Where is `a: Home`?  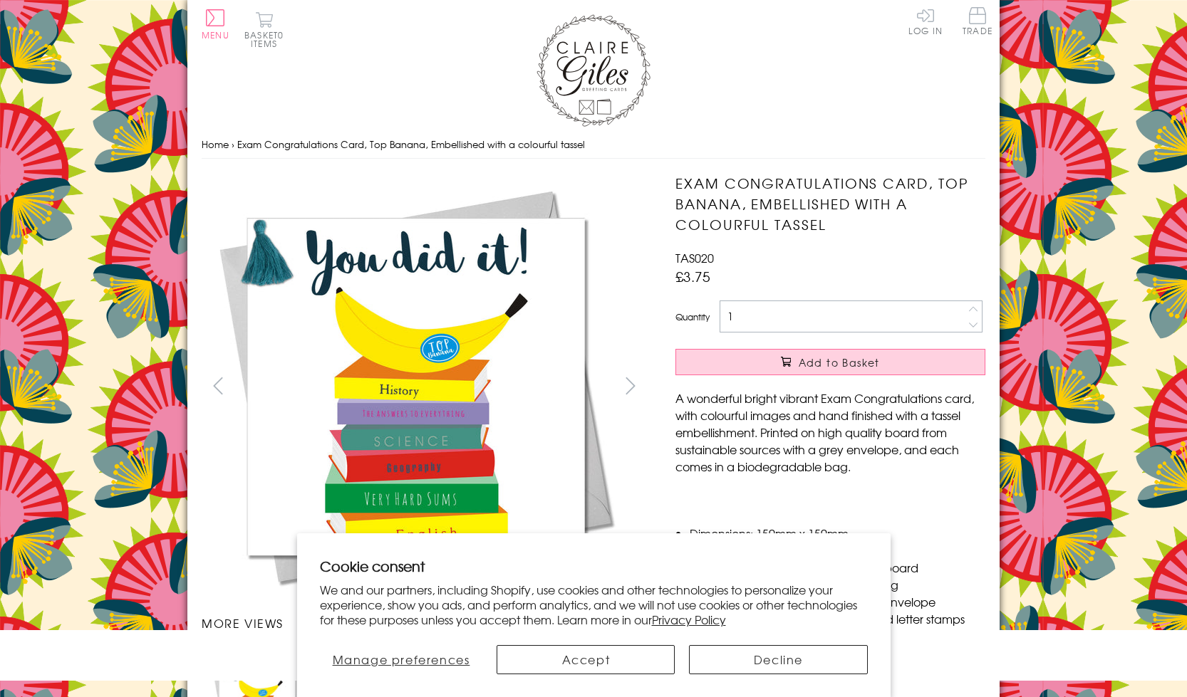
a: Home is located at coordinates (215, 144).